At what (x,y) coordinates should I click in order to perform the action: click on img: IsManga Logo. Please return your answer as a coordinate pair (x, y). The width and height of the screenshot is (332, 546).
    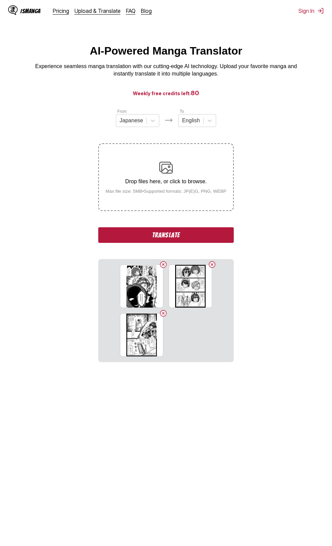
    Looking at the image, I should click on (13, 10).